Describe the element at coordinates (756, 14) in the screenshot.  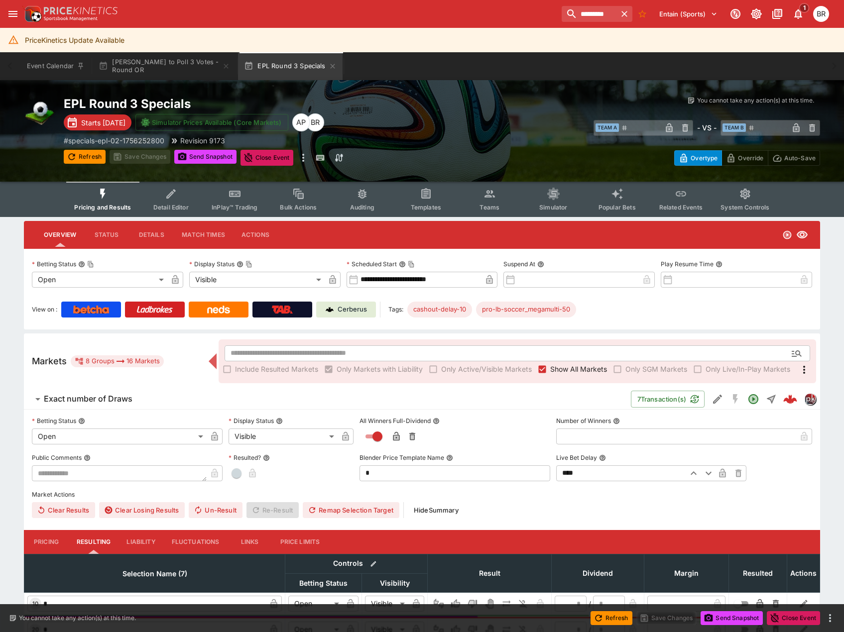
I see `button: Toggle light/dark mode` at that location.